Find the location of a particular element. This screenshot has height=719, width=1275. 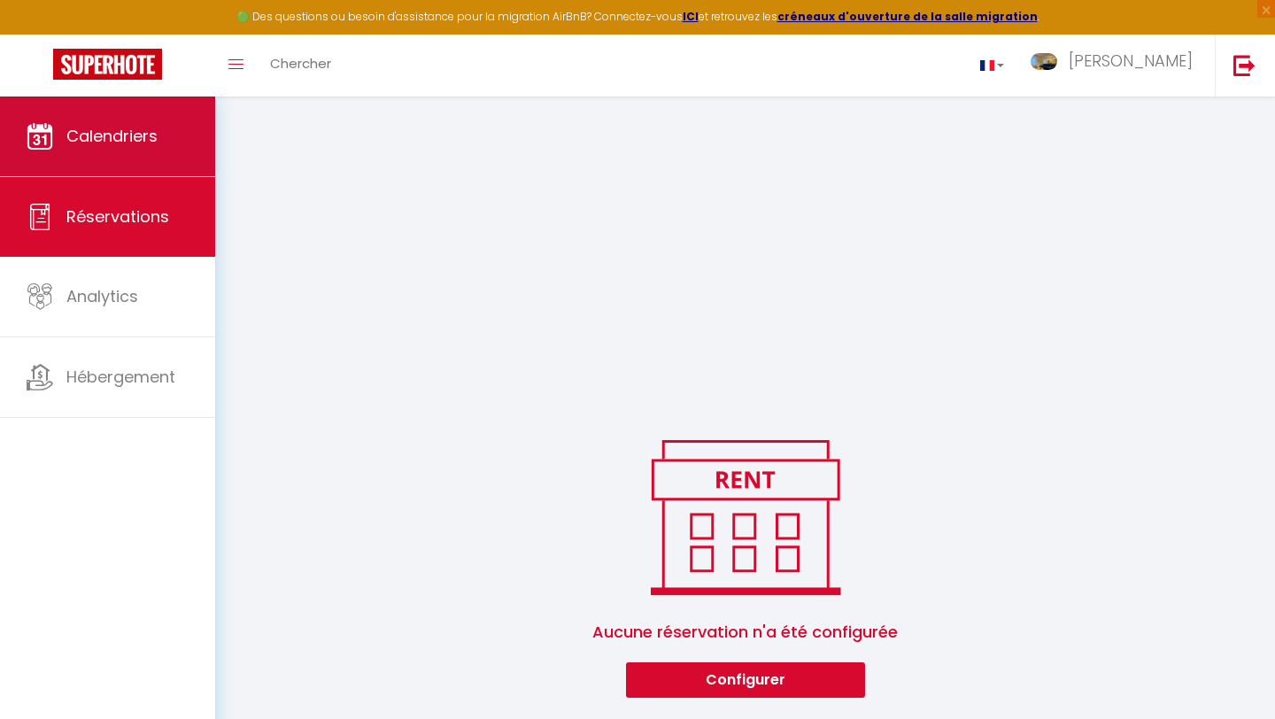

span: Réservations is located at coordinates (118, 216).